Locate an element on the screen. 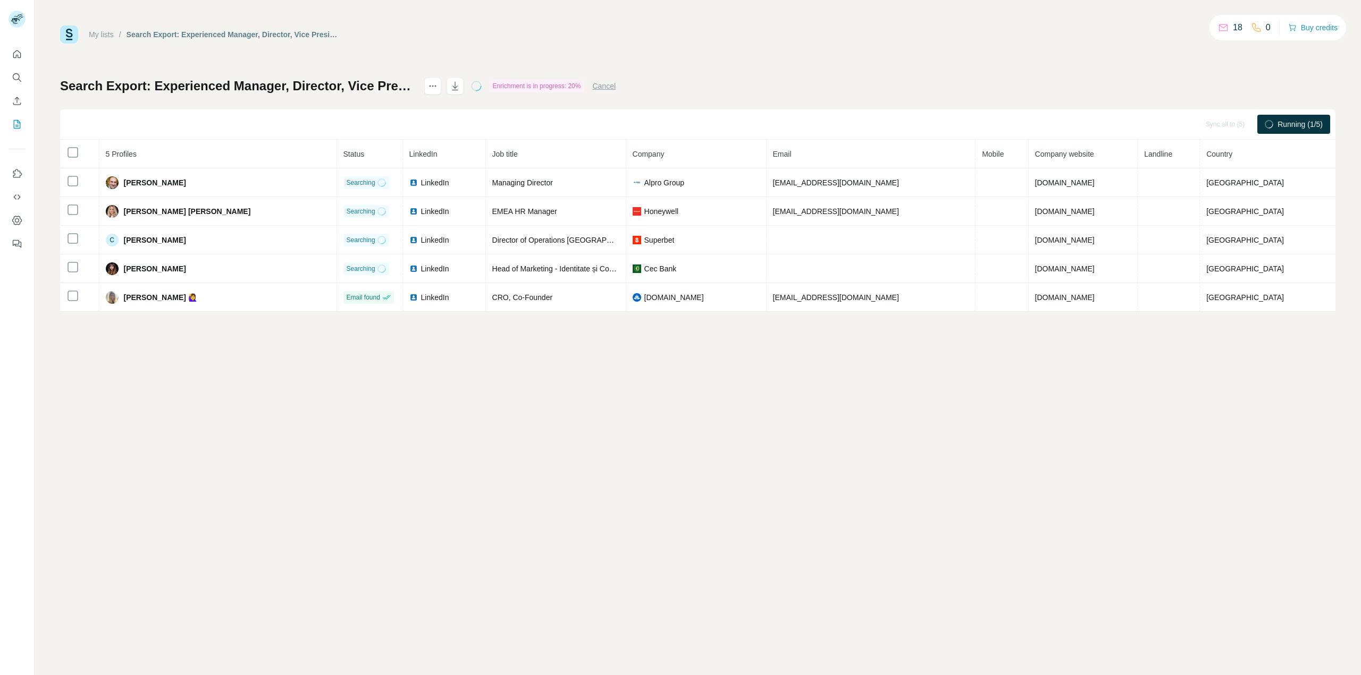  span: Status is located at coordinates (354, 154).